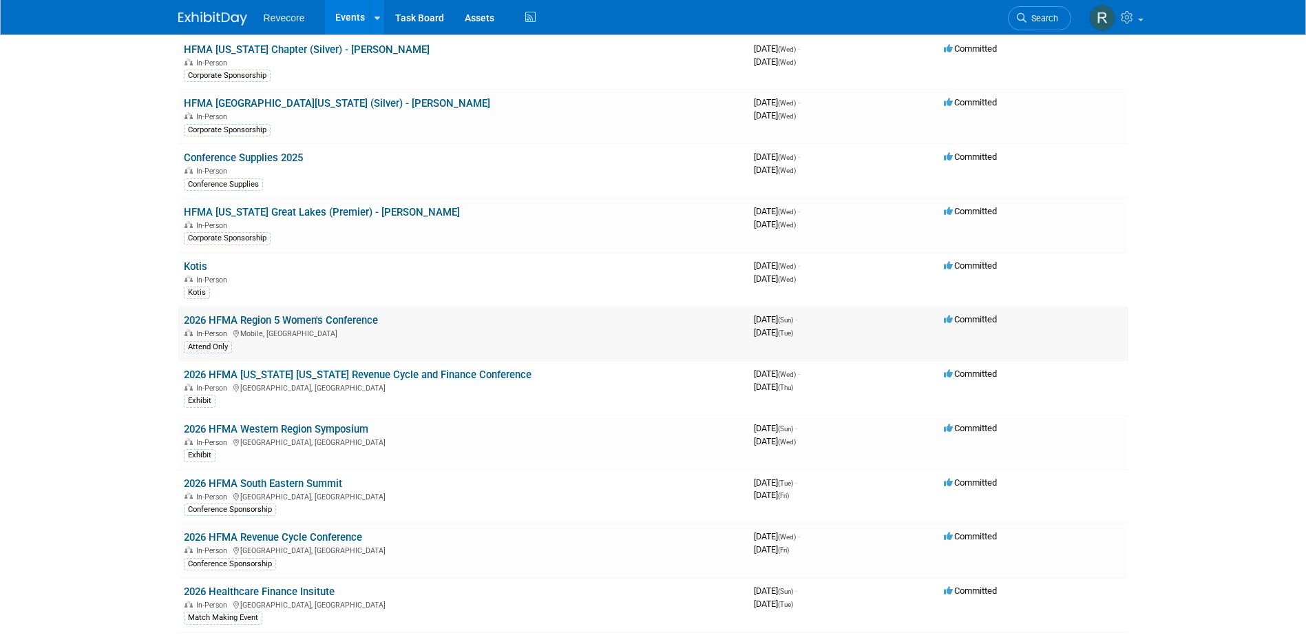 This screenshot has height=642, width=1306. I want to click on a: 2026 Healthcare Finance Insitute, so click(259, 591).